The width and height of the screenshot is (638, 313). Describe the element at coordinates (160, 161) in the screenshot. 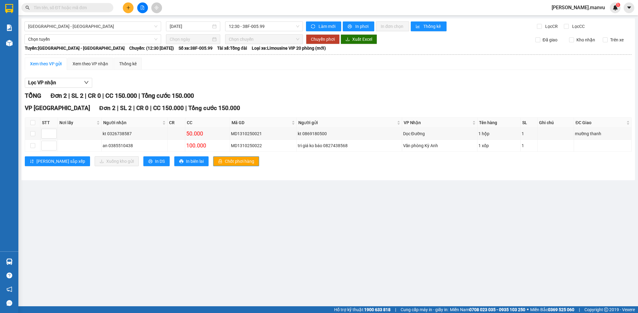

I see `span: In DS` at that location.